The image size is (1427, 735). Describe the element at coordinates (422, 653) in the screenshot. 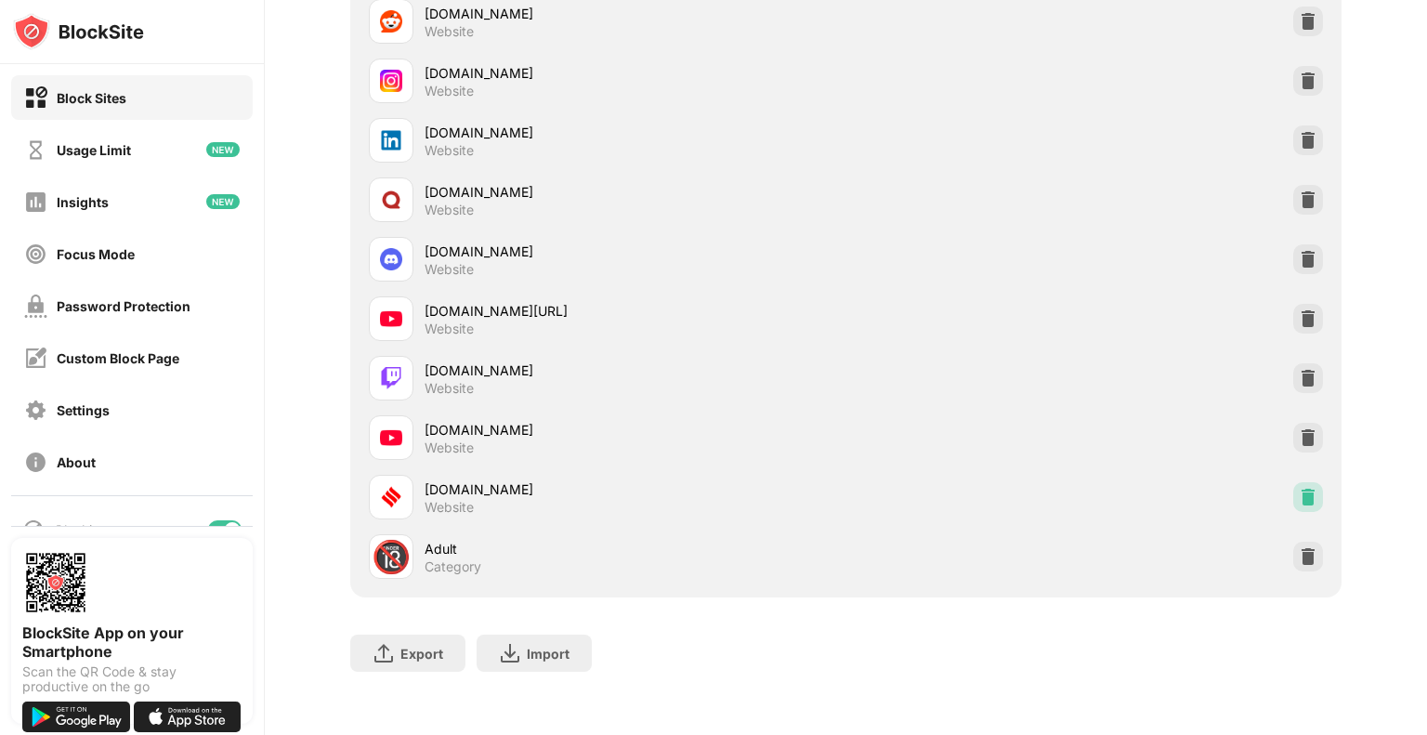

I see `div: Export` at that location.